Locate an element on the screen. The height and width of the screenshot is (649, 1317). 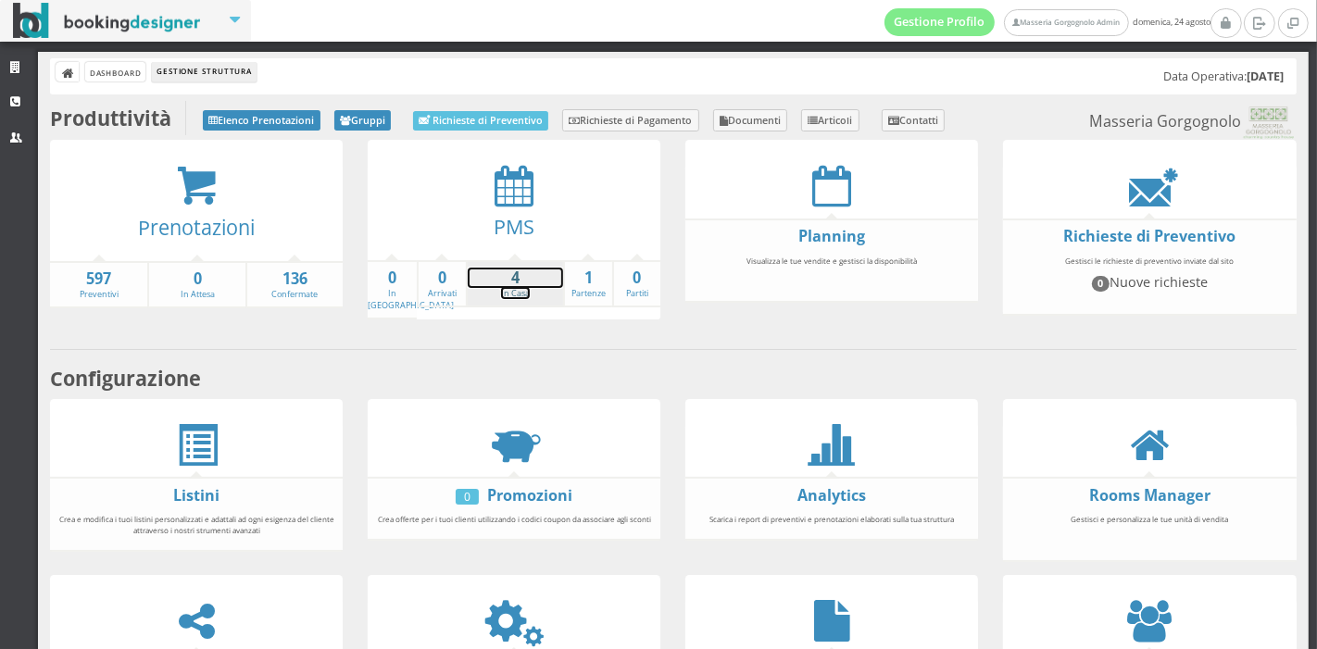
a: Prenotazioni is located at coordinates (196, 227).